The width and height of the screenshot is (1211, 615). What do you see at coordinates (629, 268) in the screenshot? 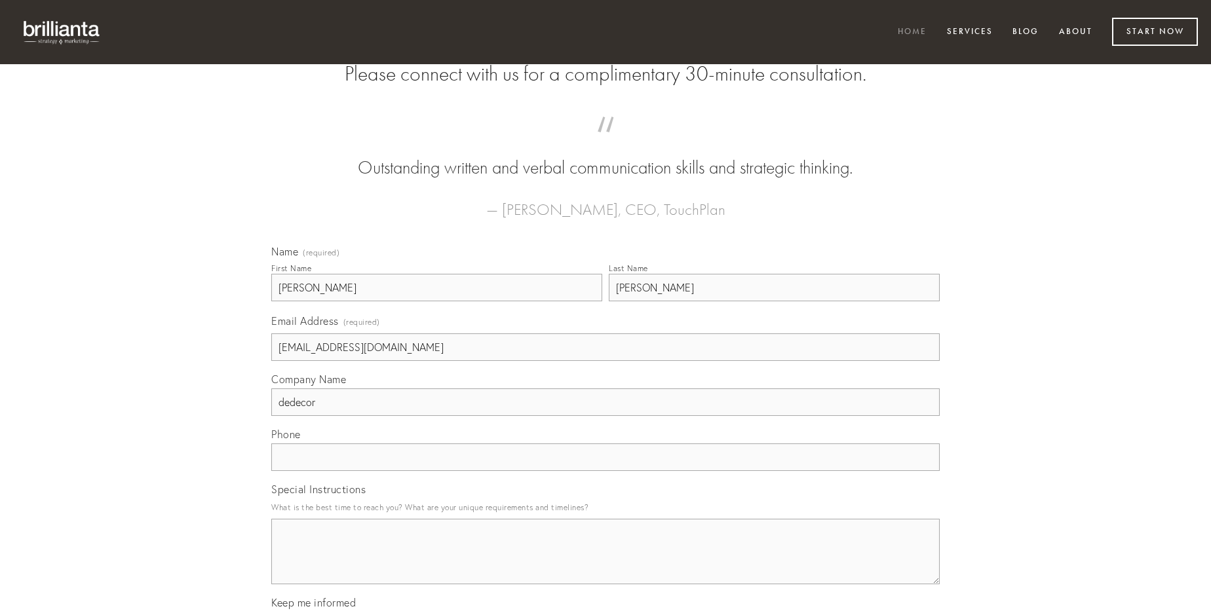
I see `div: Last Name` at bounding box center [629, 268].